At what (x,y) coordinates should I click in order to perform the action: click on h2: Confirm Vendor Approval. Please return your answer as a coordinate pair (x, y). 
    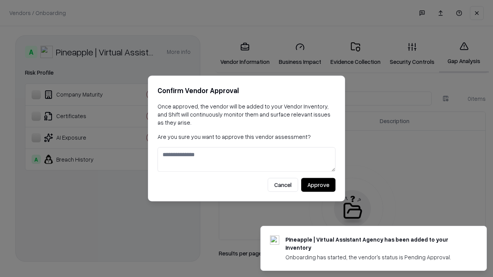
    Looking at the image, I should click on (246, 91).